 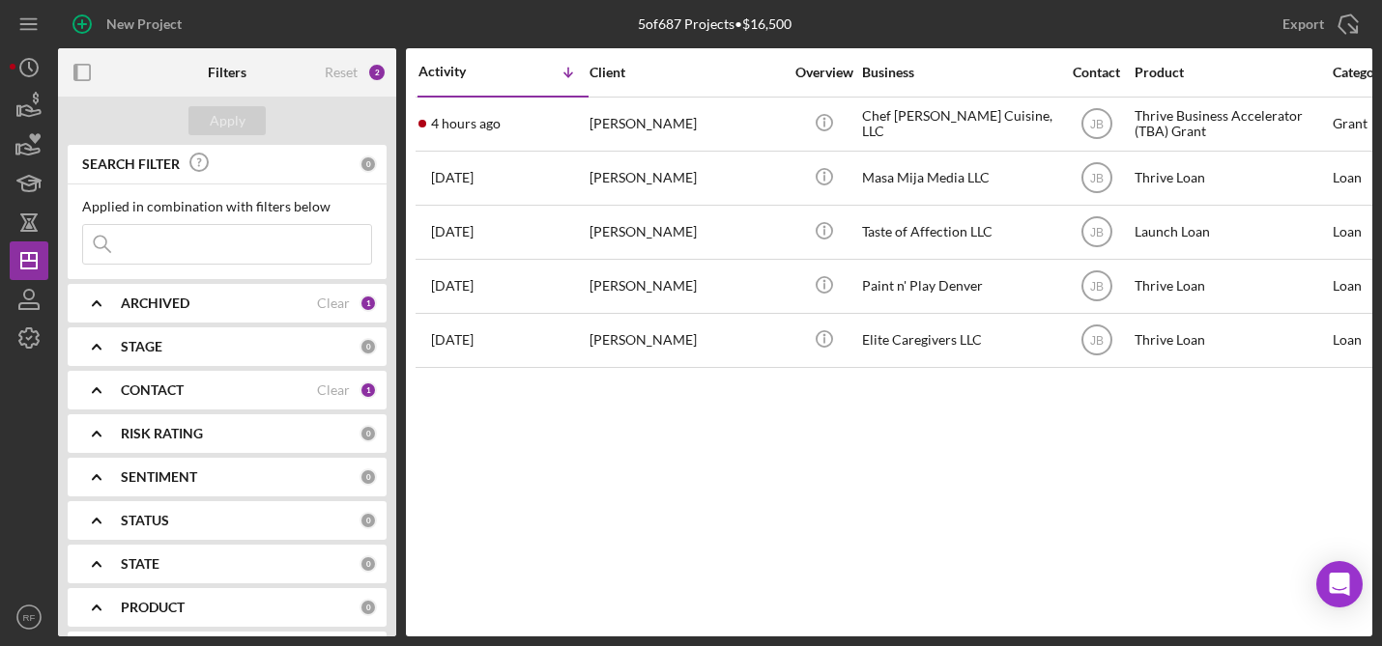 I want to click on div: Paint n' Play Denver, so click(x=959, y=286).